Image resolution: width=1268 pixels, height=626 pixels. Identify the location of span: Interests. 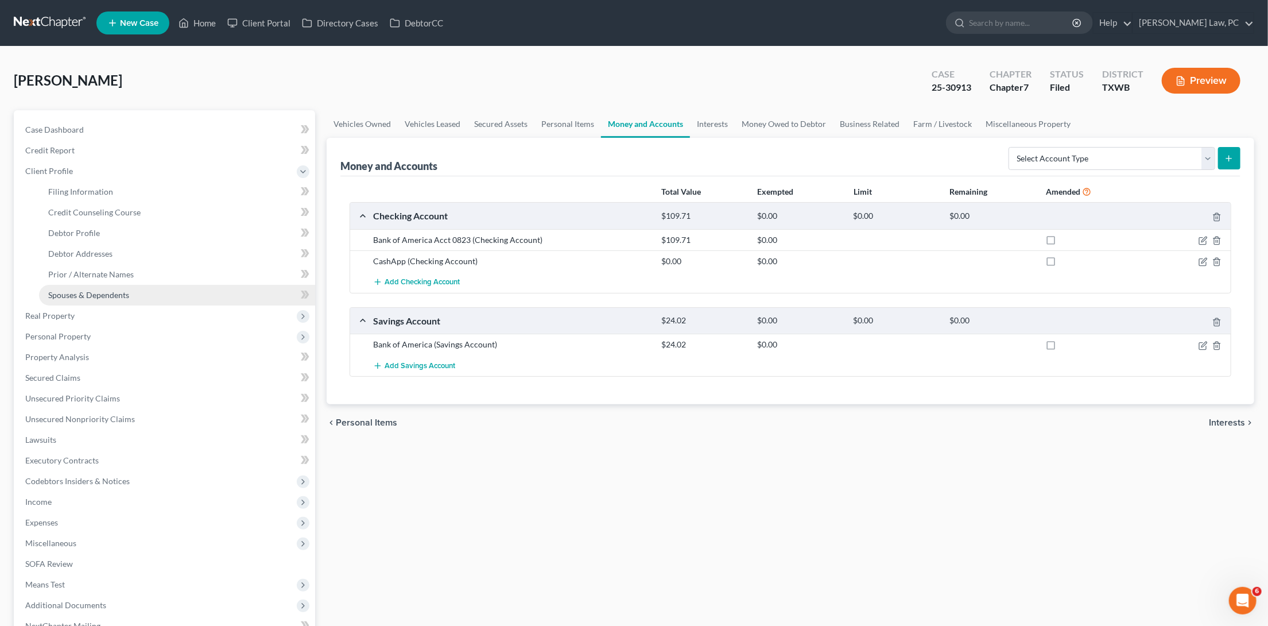
(1227, 422).